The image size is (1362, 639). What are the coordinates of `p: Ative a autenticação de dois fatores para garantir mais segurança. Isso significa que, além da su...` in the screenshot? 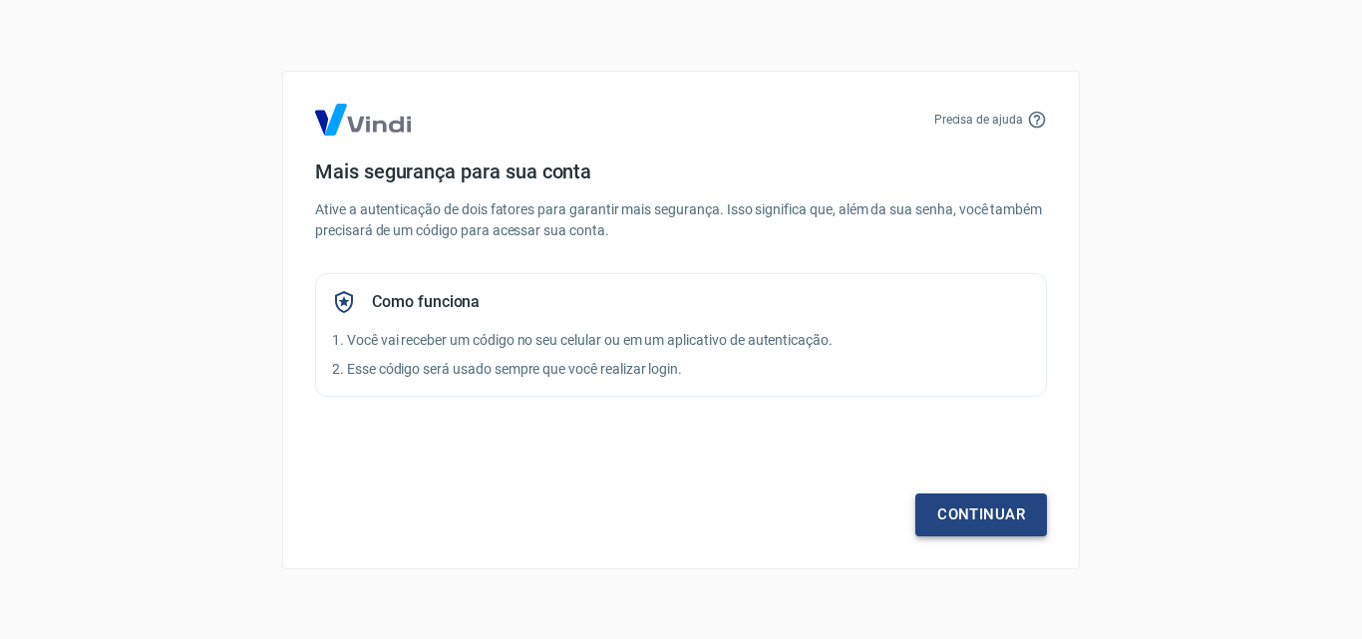 It's located at (681, 220).